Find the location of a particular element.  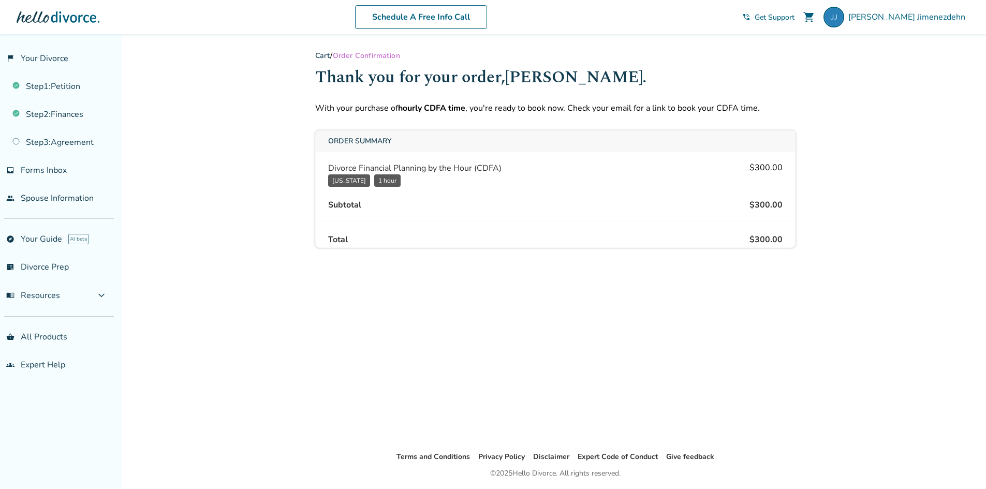

span: Order Confirmation is located at coordinates (366, 55).